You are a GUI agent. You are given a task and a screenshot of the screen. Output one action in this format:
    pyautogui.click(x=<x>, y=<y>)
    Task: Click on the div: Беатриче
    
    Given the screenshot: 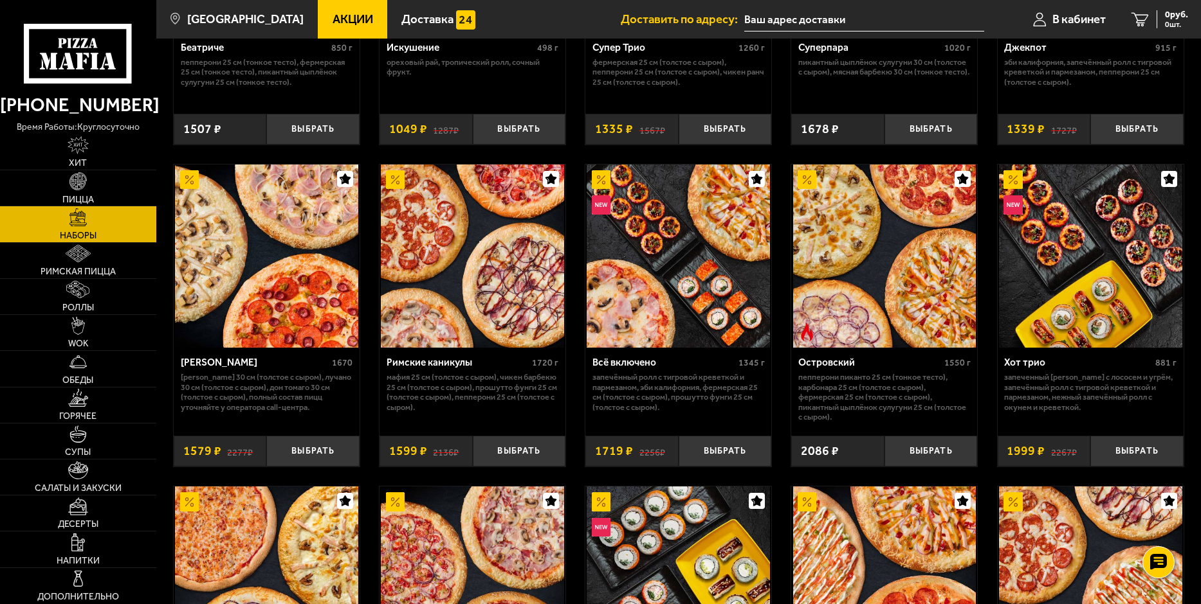 What is the action you would take?
    pyautogui.click(x=255, y=48)
    